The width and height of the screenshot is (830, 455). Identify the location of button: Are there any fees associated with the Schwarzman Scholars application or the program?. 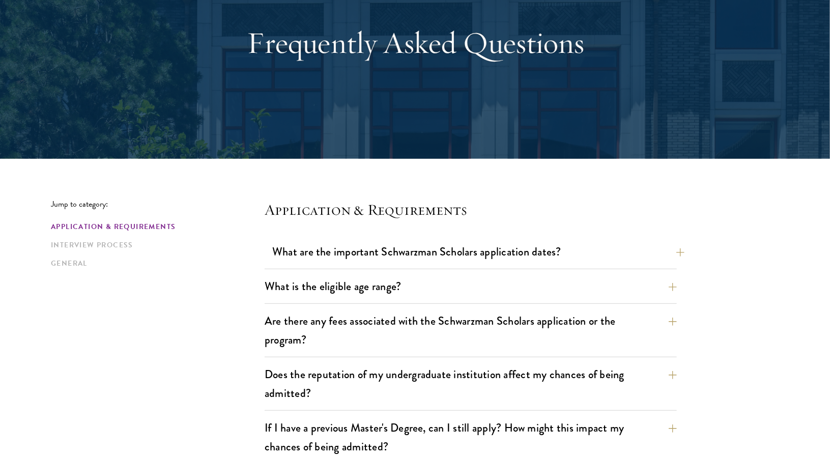
(471, 330).